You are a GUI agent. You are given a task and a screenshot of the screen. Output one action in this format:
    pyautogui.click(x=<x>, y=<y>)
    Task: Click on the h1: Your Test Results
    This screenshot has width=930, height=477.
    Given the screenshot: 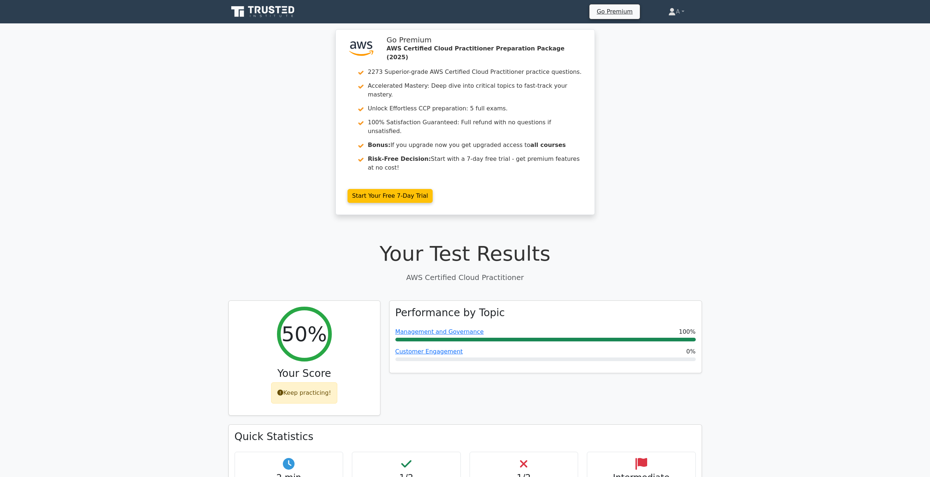 What is the action you would take?
    pyautogui.click(x=465, y=253)
    